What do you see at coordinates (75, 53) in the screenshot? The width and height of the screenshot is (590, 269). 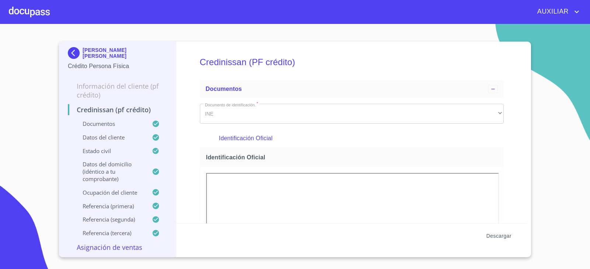 I see `img: Docupass spot blue` at bounding box center [75, 53].